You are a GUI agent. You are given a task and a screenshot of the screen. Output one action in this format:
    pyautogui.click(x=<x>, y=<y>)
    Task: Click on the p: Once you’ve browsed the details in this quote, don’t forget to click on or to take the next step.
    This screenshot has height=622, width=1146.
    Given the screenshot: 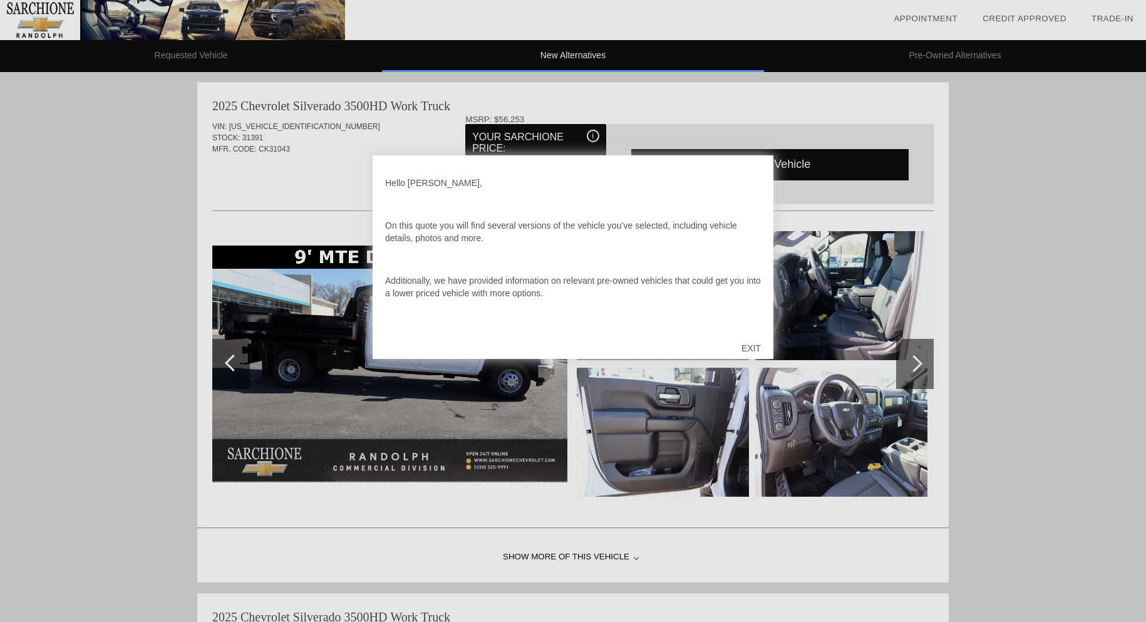 What is the action you would take?
    pyautogui.click(x=573, y=342)
    